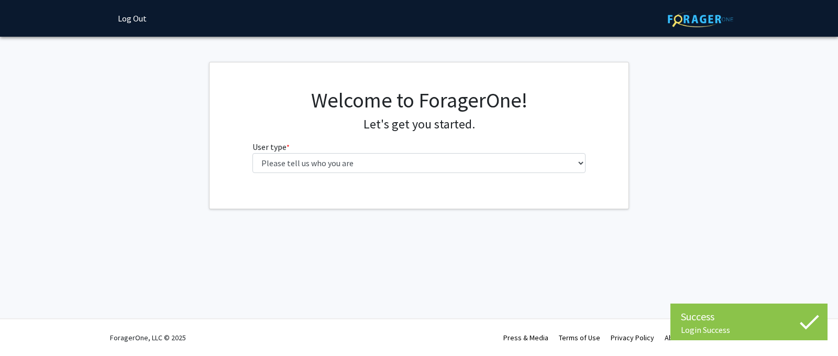 The width and height of the screenshot is (838, 356). Describe the element at coordinates (674, 337) in the screenshot. I see `a: About` at that location.